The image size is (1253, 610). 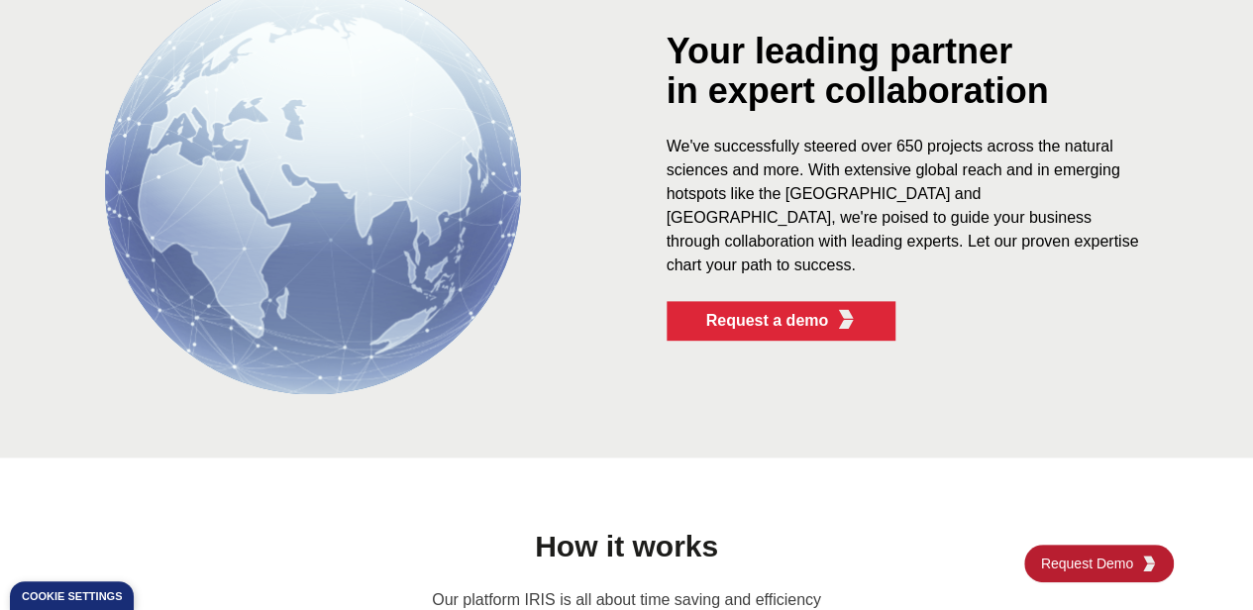 What do you see at coordinates (781, 321) in the screenshot?
I see `button: Request a demoKGG Fifth Element RED` at bounding box center [781, 321].